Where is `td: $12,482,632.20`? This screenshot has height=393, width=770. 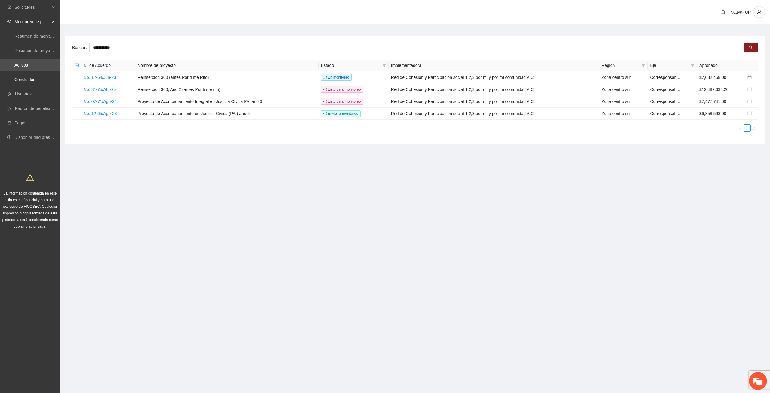 td: $12,482,632.20 is located at coordinates (721, 89).